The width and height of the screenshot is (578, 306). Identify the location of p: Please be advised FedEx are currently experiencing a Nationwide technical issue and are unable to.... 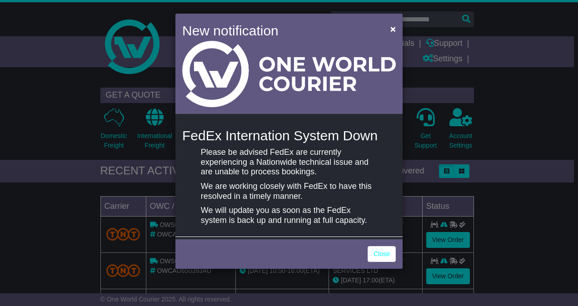
(289, 162).